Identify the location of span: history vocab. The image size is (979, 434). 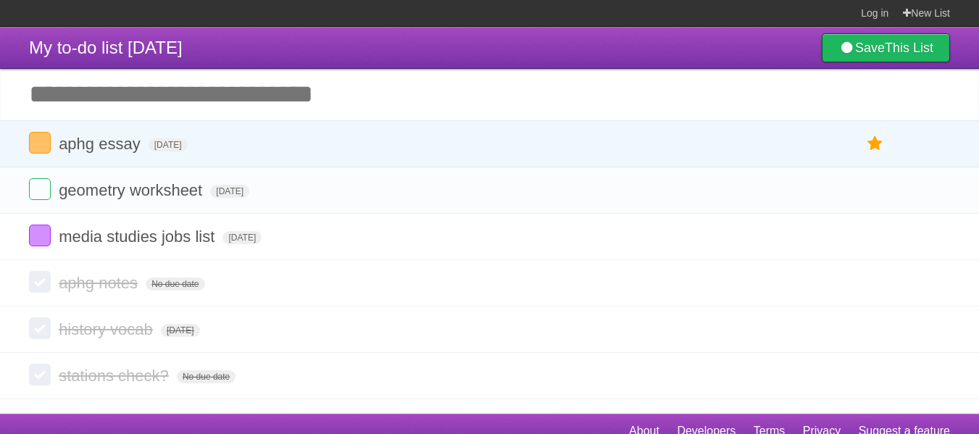
(107, 329).